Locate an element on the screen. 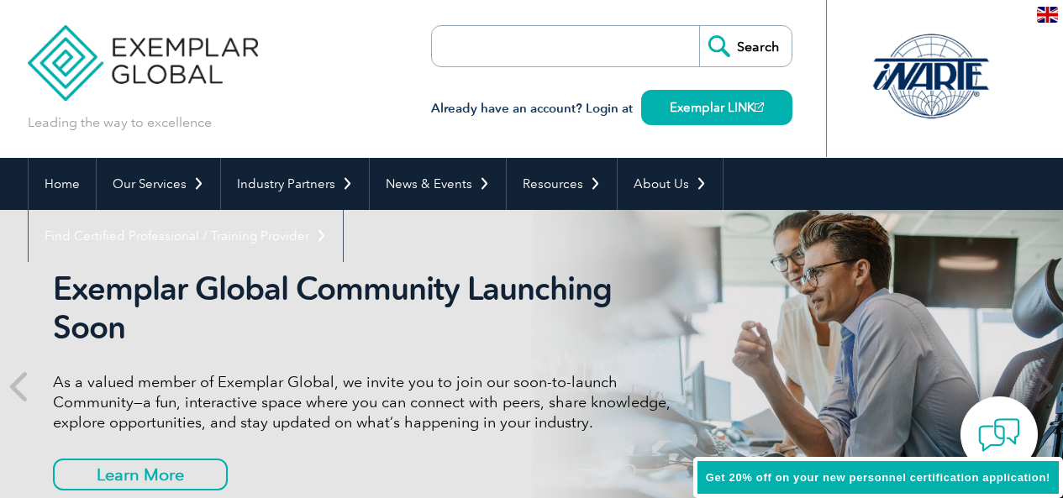 The image size is (1063, 498). span: Get 20% off on your new personnel certification application! is located at coordinates (878, 477).